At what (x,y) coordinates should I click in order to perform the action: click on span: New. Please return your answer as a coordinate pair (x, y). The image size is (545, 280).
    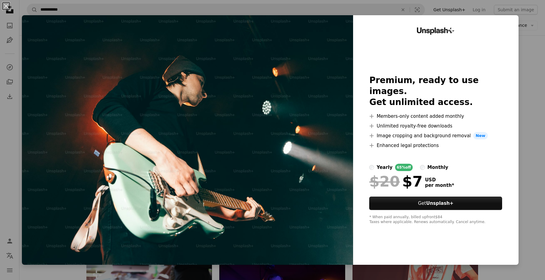
    Looking at the image, I should click on (480, 136).